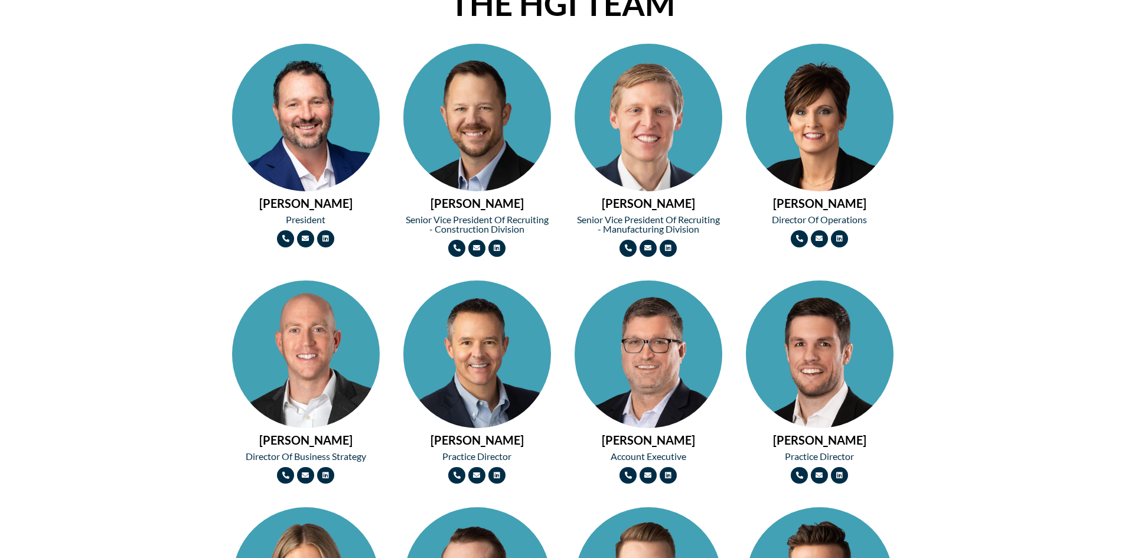 The width and height of the screenshot is (1125, 558). I want to click on h2: Director of Business Strategy, so click(306, 457).